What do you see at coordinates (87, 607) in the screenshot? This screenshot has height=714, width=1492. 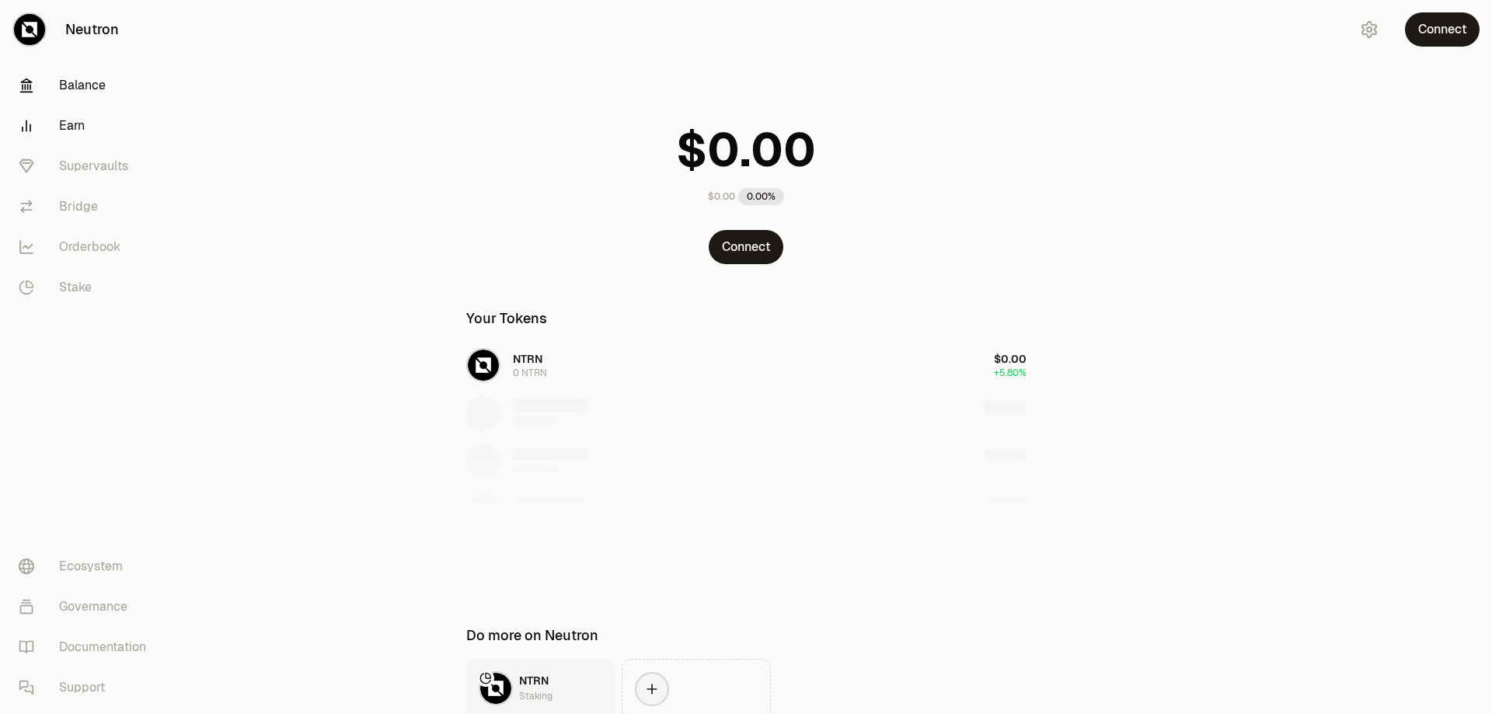 I see `a: Governance` at bounding box center [87, 607].